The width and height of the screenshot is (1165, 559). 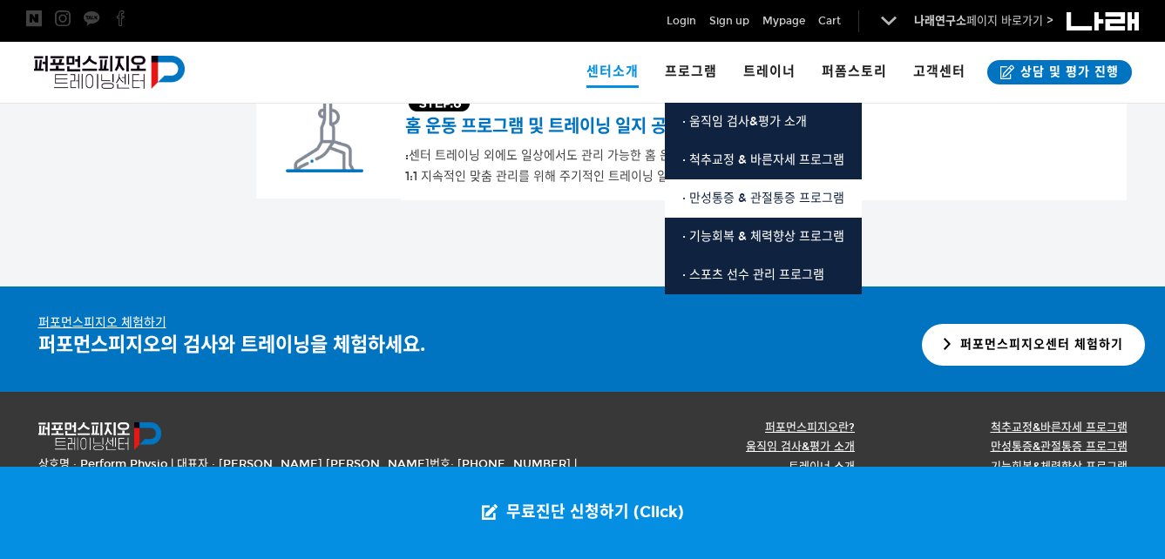 I want to click on span: 상담 및 평가 진행, so click(x=1066, y=72).